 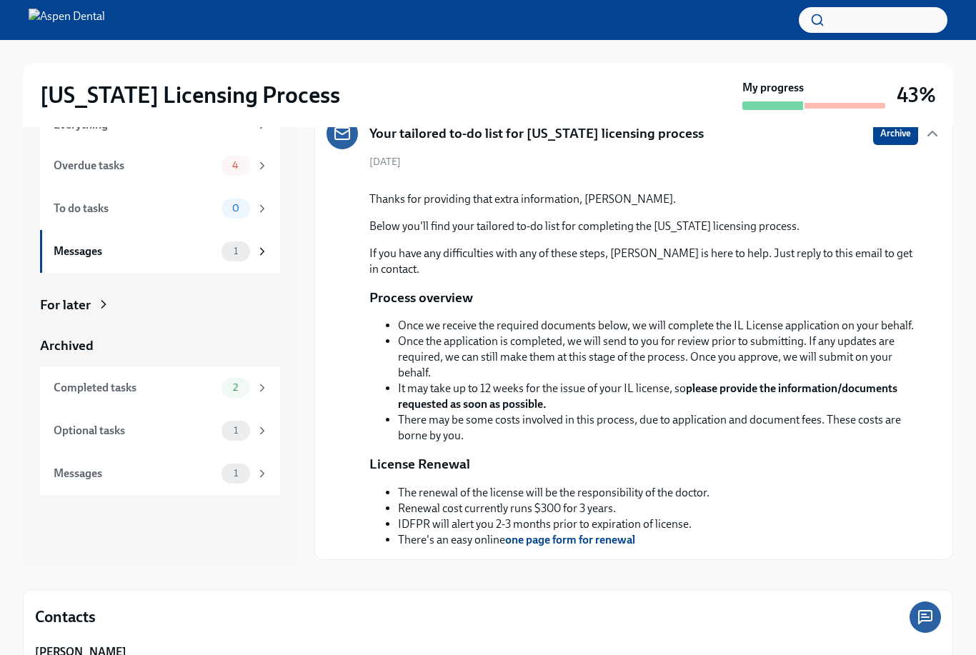 What do you see at coordinates (160, 388) in the screenshot?
I see `a: Completed tasks2` at bounding box center [160, 388].